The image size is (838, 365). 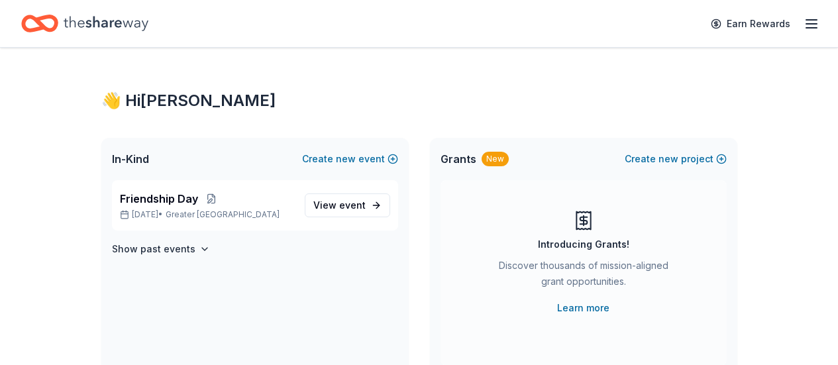 I want to click on span: event, so click(x=352, y=205).